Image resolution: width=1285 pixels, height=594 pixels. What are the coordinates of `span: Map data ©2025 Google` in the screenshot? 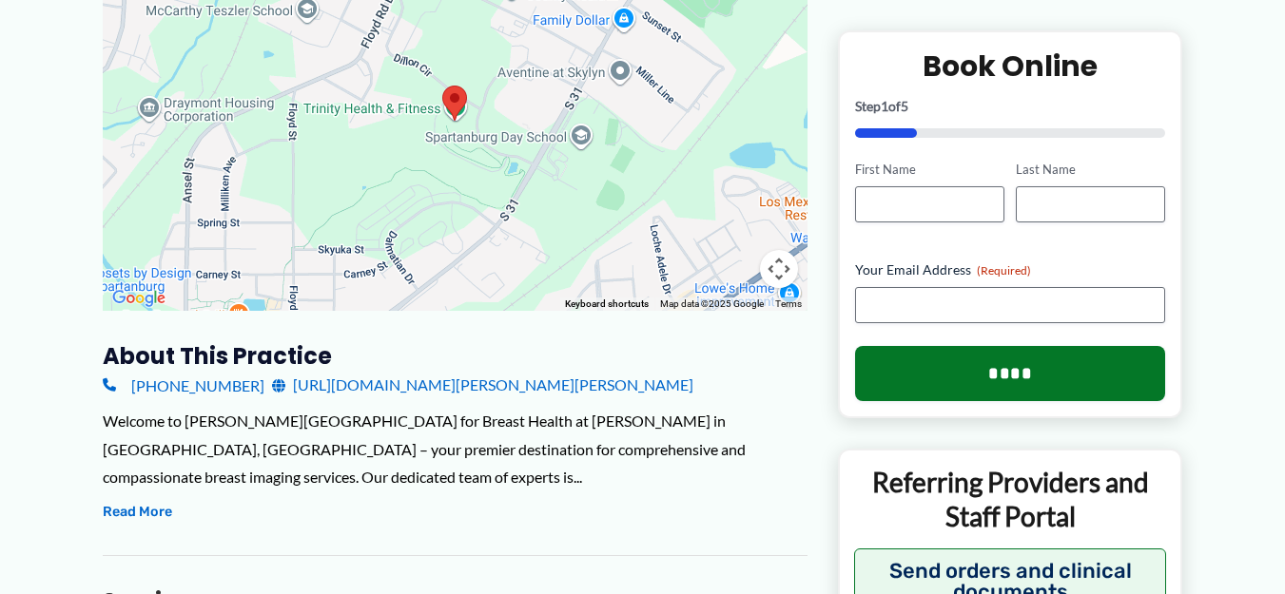 It's located at (711, 303).